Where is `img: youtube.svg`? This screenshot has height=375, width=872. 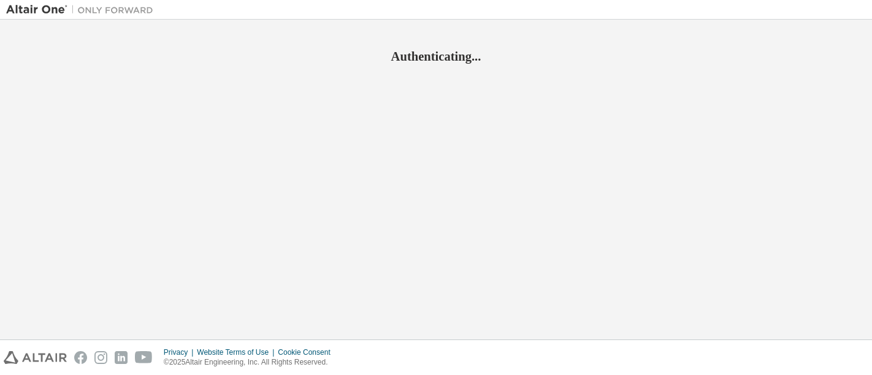
img: youtube.svg is located at coordinates (143, 357).